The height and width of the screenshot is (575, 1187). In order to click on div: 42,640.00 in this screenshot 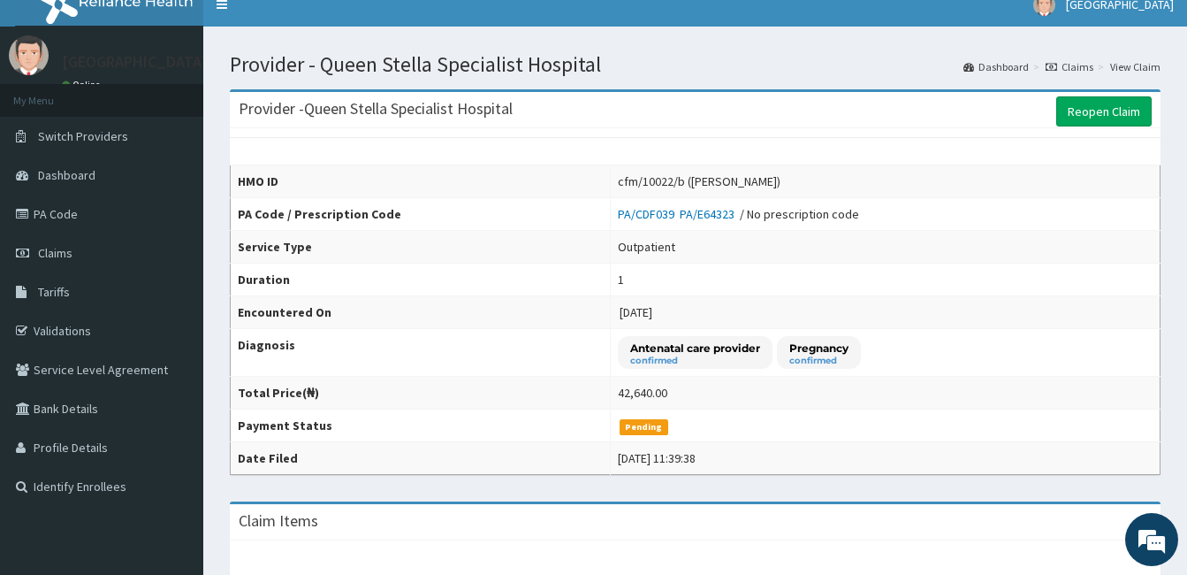, I will do `click(643, 393)`.